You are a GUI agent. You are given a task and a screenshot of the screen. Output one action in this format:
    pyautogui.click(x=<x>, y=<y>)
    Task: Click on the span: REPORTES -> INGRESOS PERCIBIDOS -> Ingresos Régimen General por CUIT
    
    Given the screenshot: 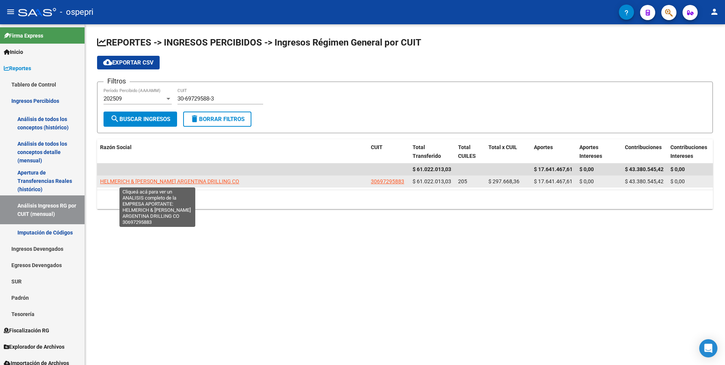 What is the action you would take?
    pyautogui.click(x=259, y=42)
    